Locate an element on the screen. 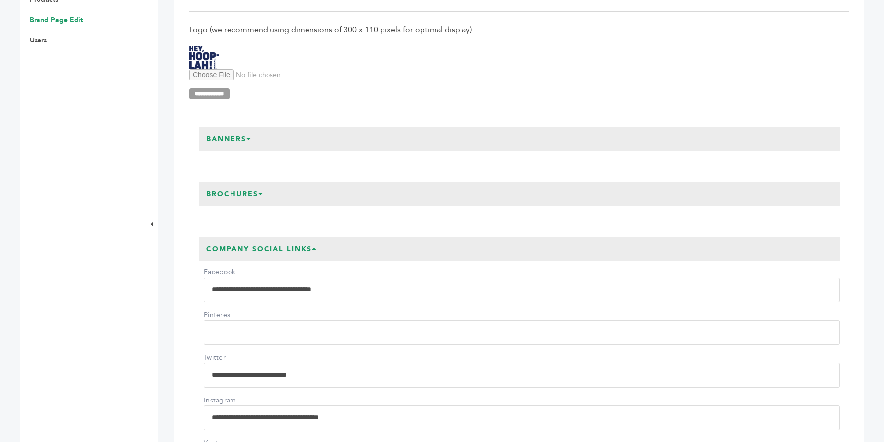 This screenshot has width=884, height=442. label: Pinterest is located at coordinates (238, 315).